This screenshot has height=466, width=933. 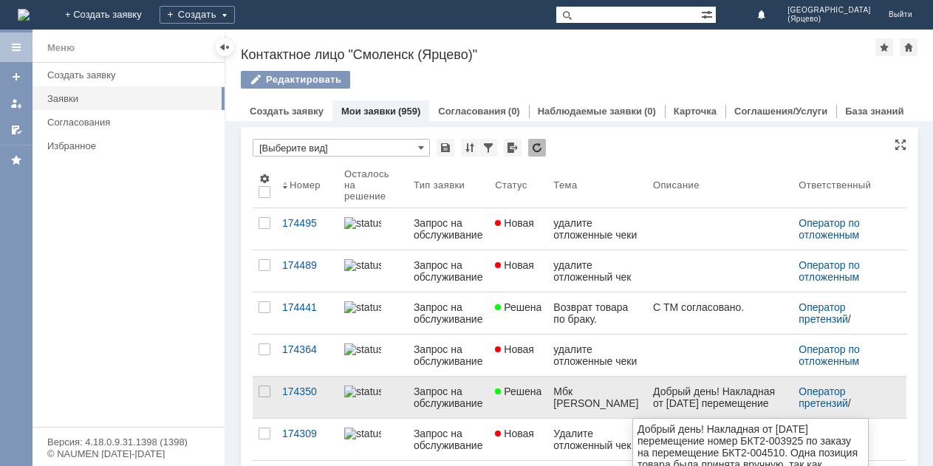 I want to click on a: Мои согласования, so click(x=16, y=130).